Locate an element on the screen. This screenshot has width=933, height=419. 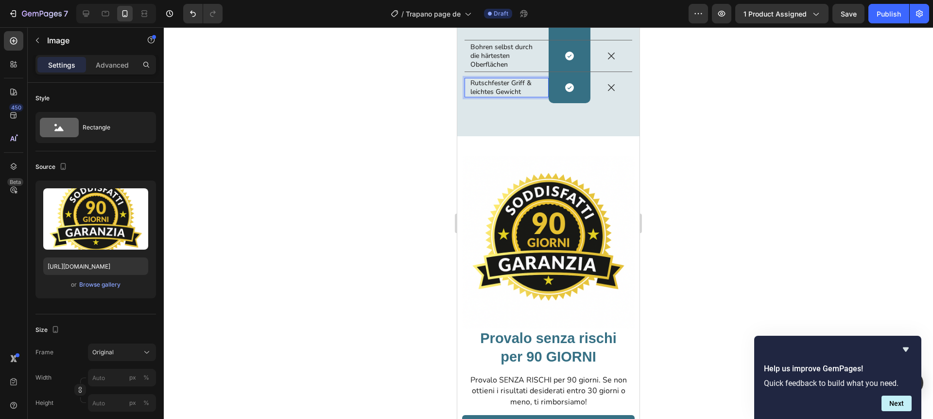
label: Frame is located at coordinates (44, 352).